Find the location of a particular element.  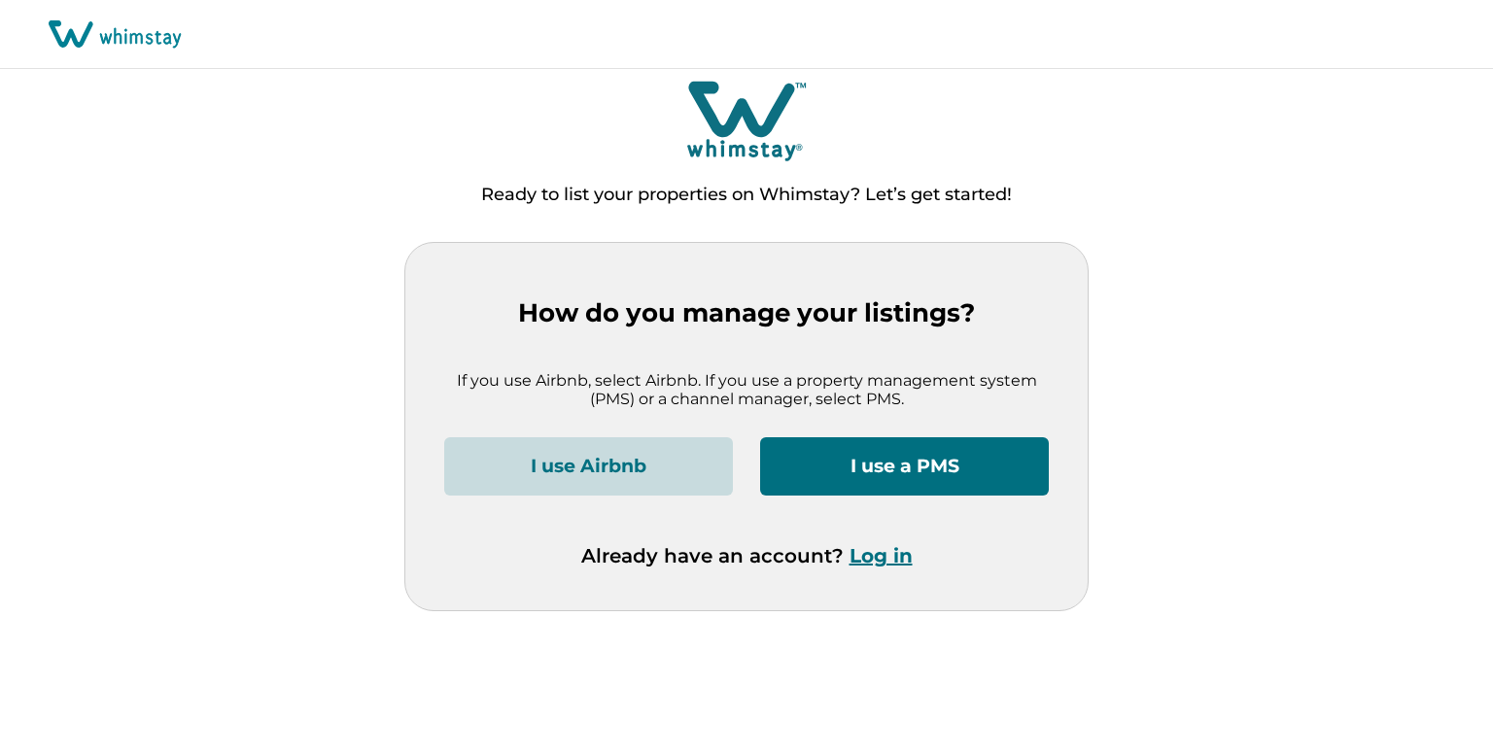

p: Ready to list your properties on Whimstay? Let’s get started! is located at coordinates (747, 195).